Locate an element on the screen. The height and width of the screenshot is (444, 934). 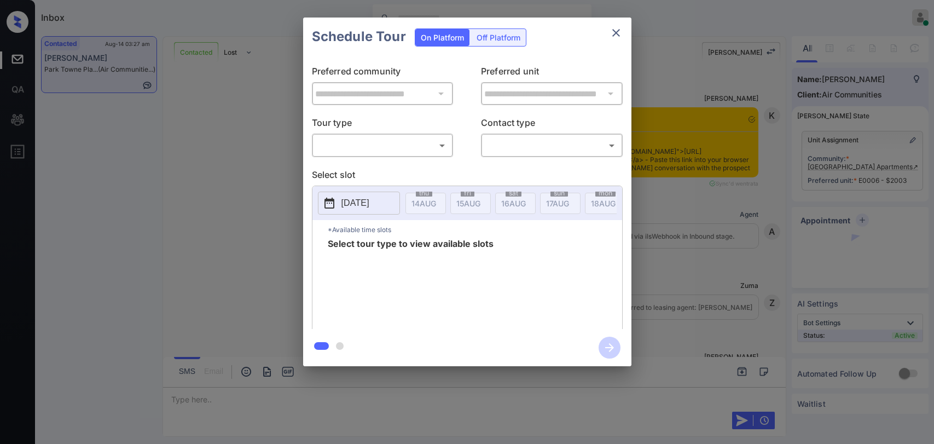
p: Preferred community is located at coordinates (382, 73).